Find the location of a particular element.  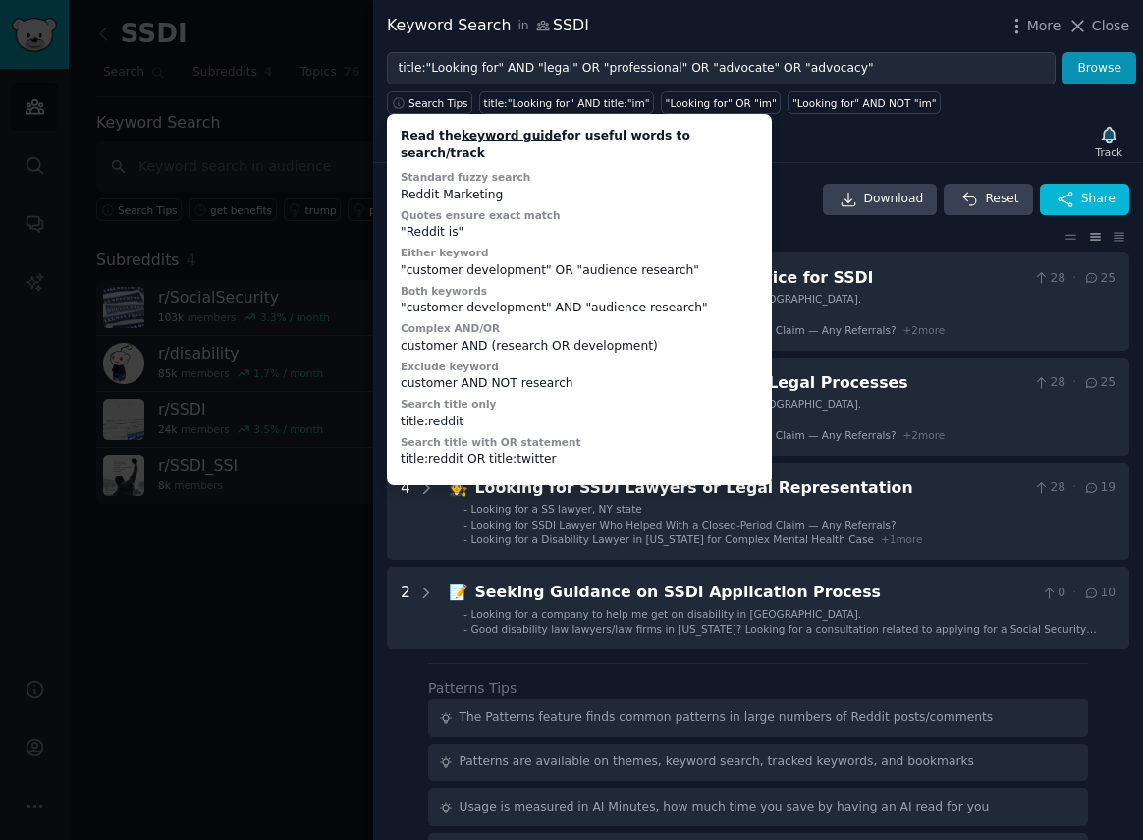

div: title:reddit is located at coordinates (580, 422).